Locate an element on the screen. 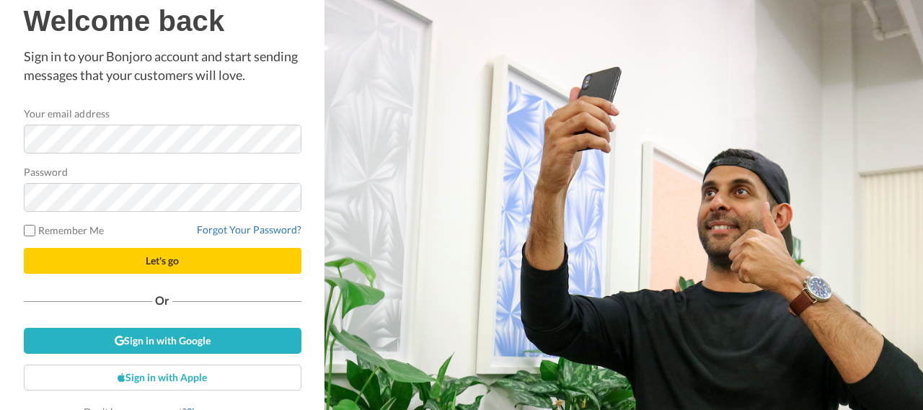 This screenshot has height=410, width=923. span: Or is located at coordinates (162, 301).